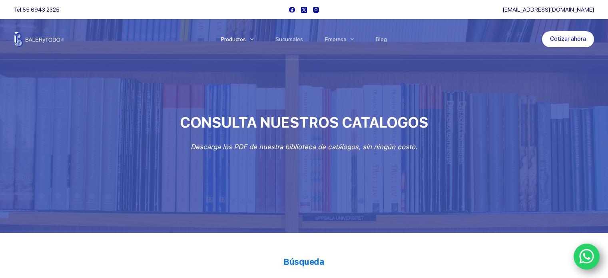  Describe the element at coordinates (316, 10) in the screenshot. I see `a: Instagram` at that location.